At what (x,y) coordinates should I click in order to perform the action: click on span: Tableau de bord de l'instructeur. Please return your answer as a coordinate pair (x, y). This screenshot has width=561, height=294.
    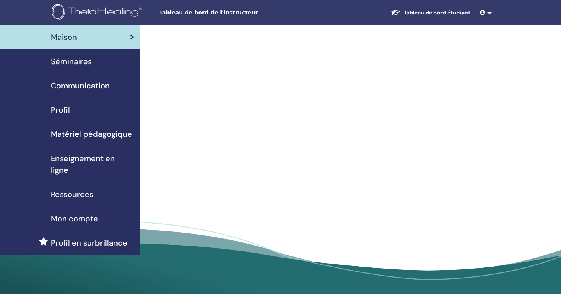
    Looking at the image, I should click on (218, 13).